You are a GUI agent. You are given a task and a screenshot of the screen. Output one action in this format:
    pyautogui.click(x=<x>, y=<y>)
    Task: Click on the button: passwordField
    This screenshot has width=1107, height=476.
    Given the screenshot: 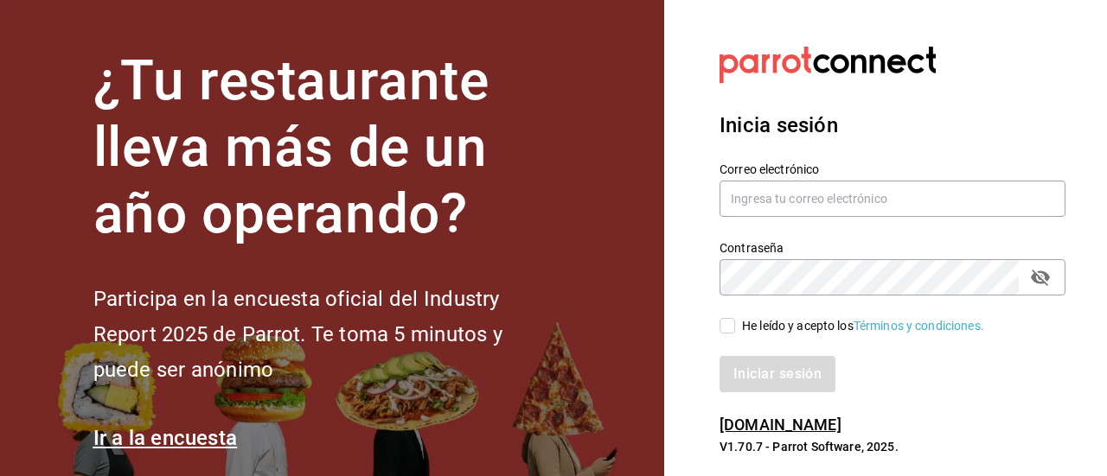 What is the action you would take?
    pyautogui.click(x=1040, y=278)
    